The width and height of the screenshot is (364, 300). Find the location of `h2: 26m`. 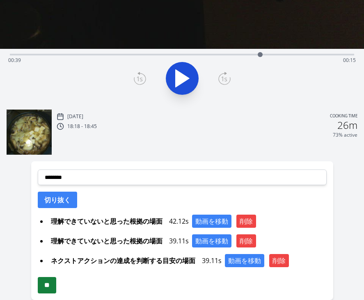

h2: 26m is located at coordinates (348, 125).